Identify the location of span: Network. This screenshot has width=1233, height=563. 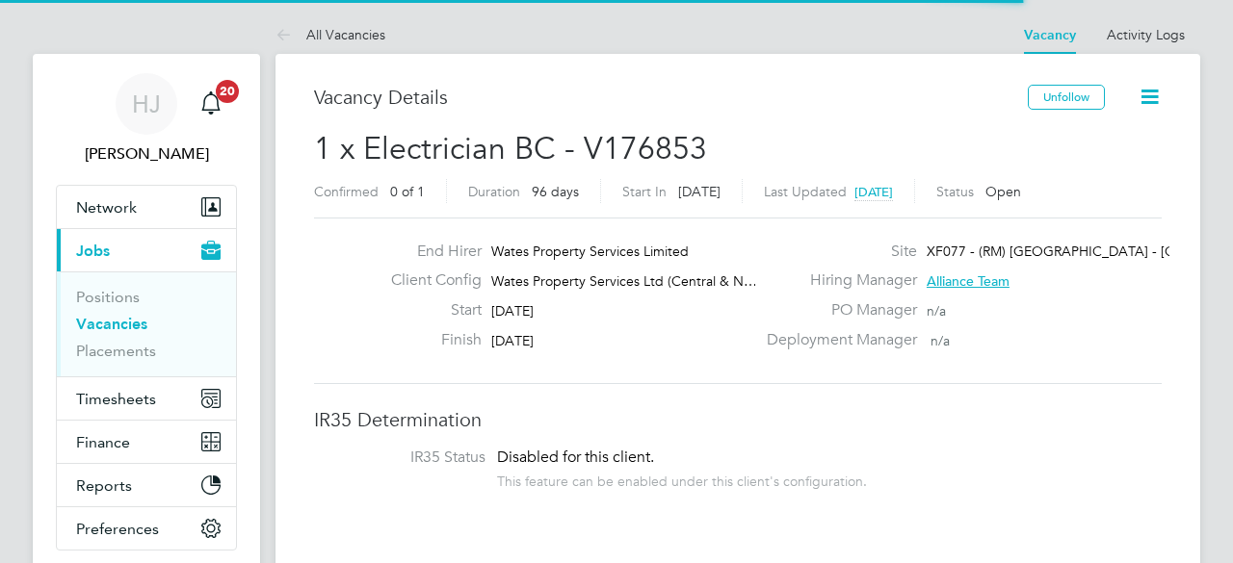
(106, 207).